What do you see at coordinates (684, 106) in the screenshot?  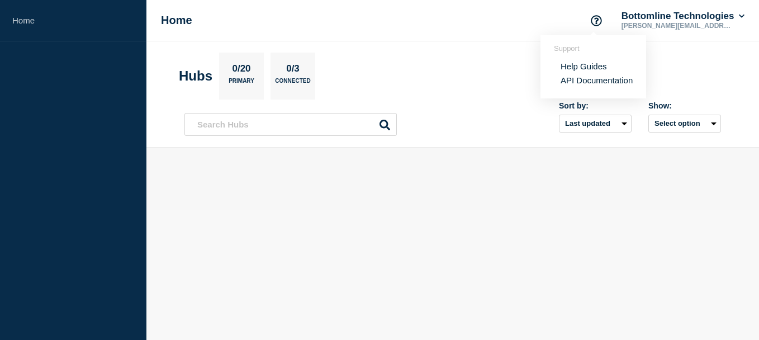 I see `div: Show:` at bounding box center [684, 106].